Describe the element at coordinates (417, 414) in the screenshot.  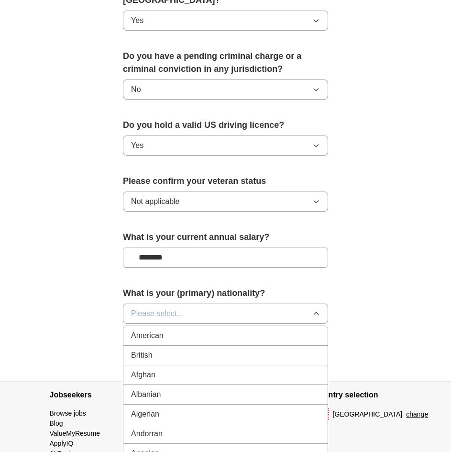
I see `button: change` at that location.